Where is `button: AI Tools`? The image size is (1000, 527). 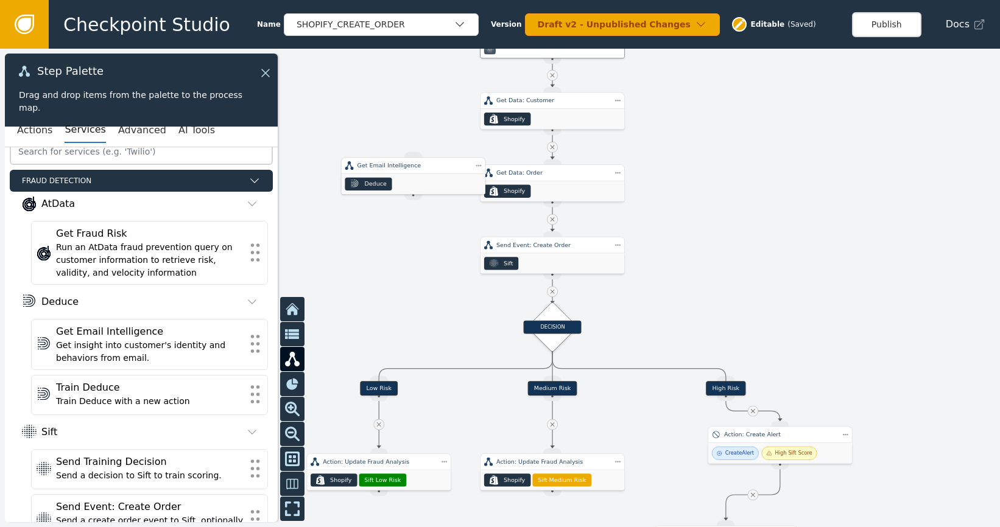 button: AI Tools is located at coordinates (197, 130).